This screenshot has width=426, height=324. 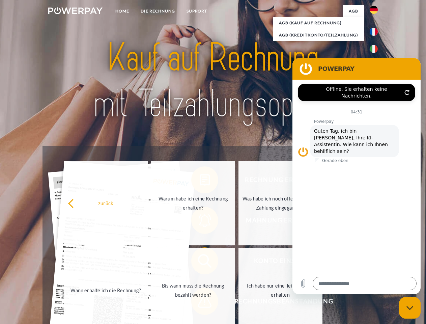 I want to click on img: logo-powerpay-white.svg, so click(x=75, y=11).